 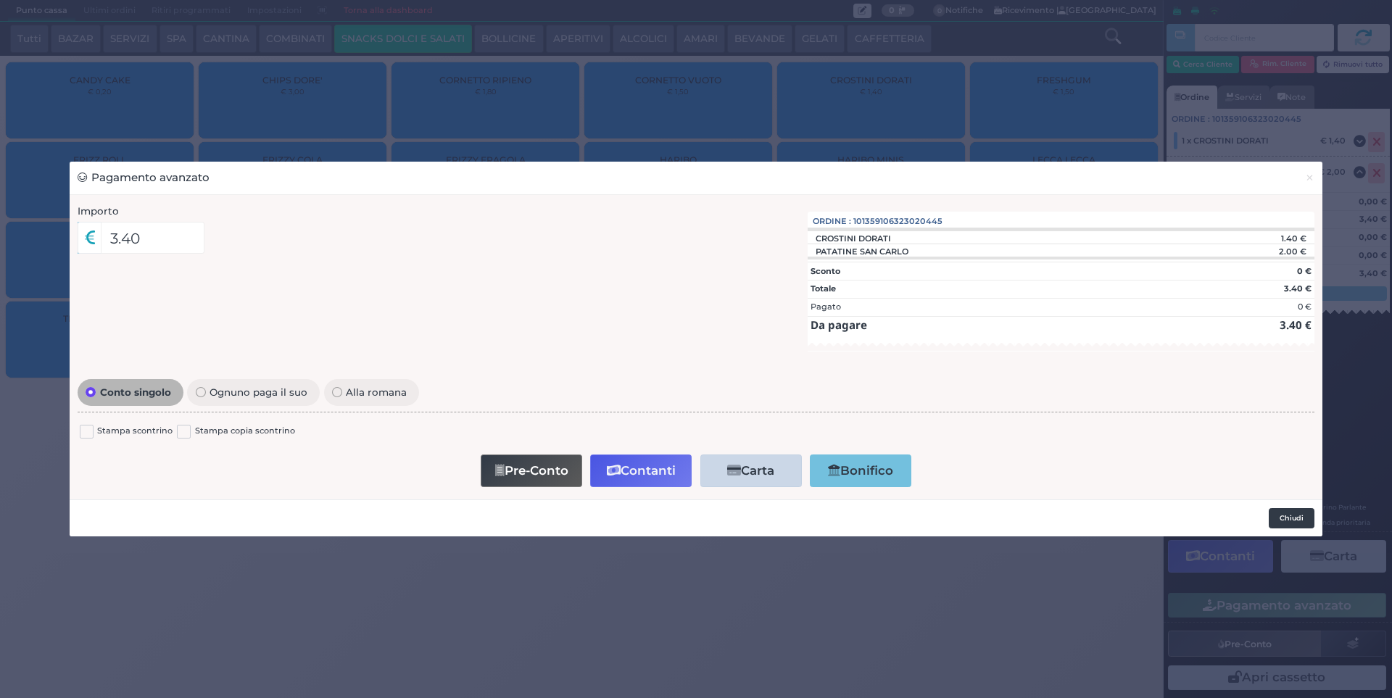 What do you see at coordinates (1250, 252) in the screenshot?
I see `div: 2.00 €` at bounding box center [1250, 252].